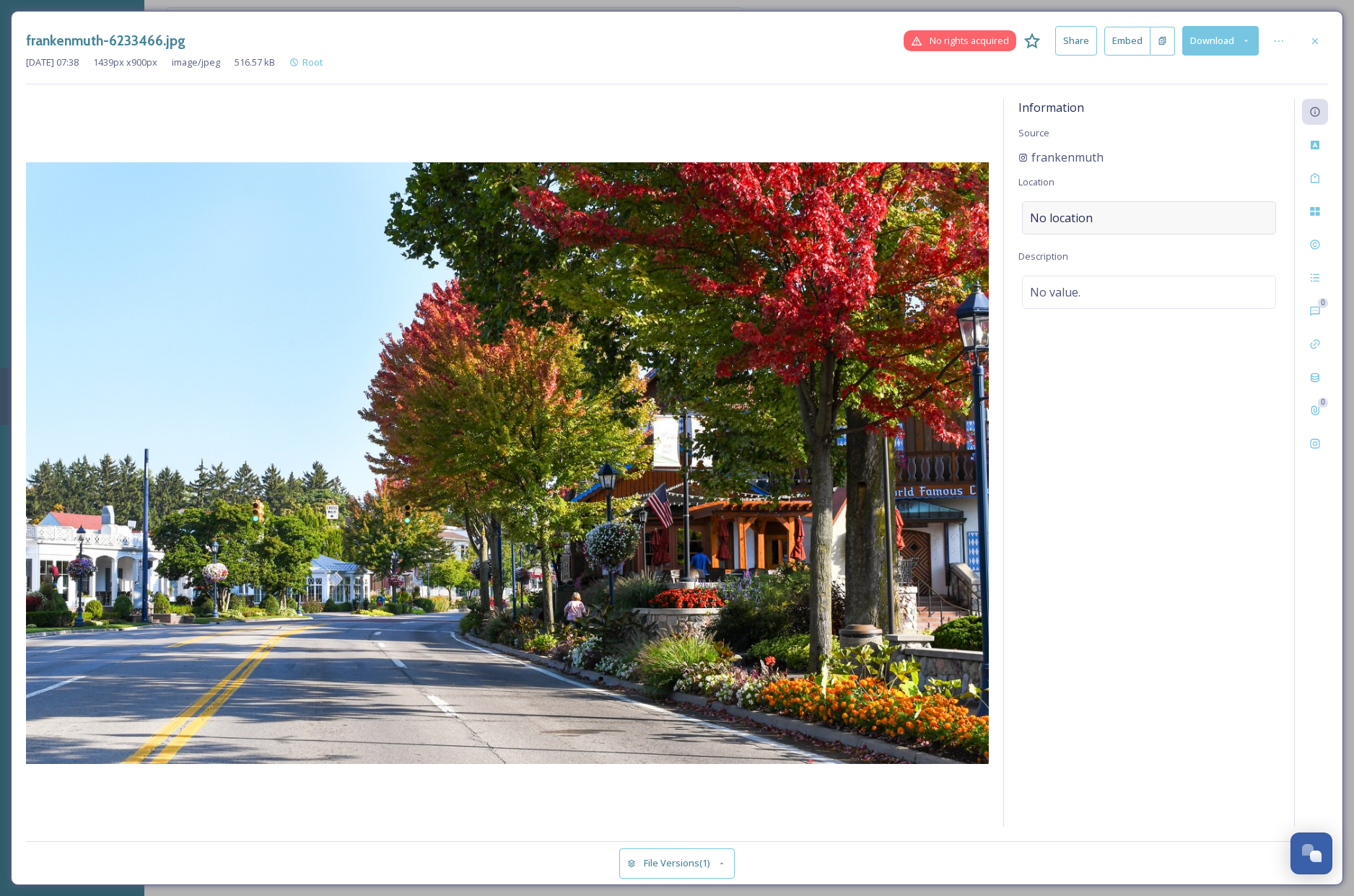 The height and width of the screenshot is (896, 1354). I want to click on span: Information, so click(1051, 107).